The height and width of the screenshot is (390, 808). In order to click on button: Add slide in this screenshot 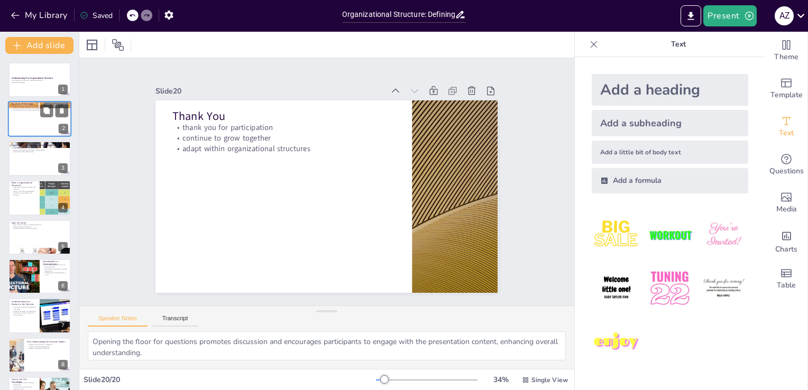, I will do `click(39, 45)`.